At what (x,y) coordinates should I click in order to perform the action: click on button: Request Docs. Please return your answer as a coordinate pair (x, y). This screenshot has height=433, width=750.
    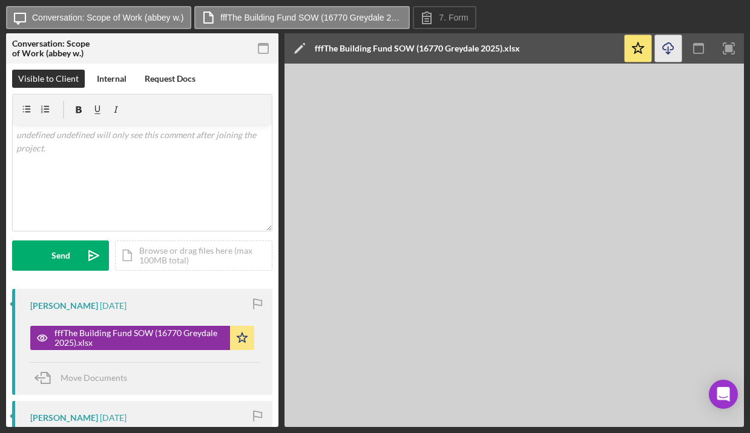
    Looking at the image, I should click on (170, 79).